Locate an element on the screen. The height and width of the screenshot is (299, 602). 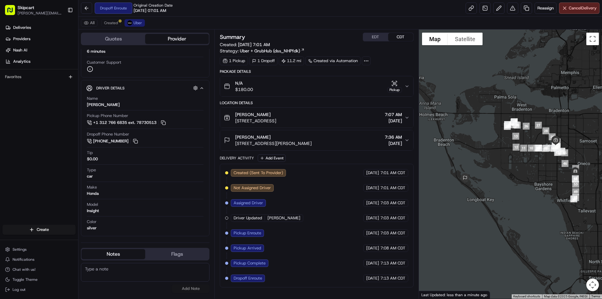
div: 11.2 mi is located at coordinates (291, 61).